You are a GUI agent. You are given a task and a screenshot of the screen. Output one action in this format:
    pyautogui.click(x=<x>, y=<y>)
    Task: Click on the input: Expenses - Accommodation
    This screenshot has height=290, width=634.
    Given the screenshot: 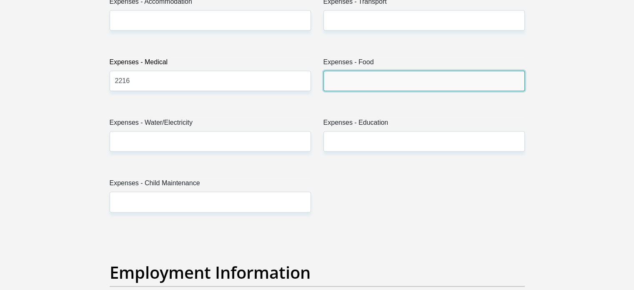 What is the action you would take?
    pyautogui.click(x=210, y=20)
    